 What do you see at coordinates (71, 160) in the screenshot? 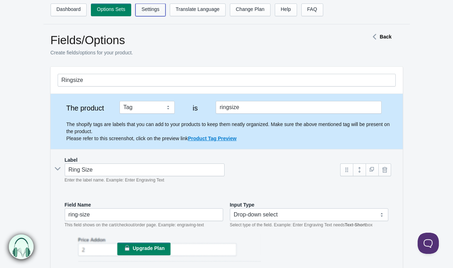
I see `label: Label` at bounding box center [71, 160].